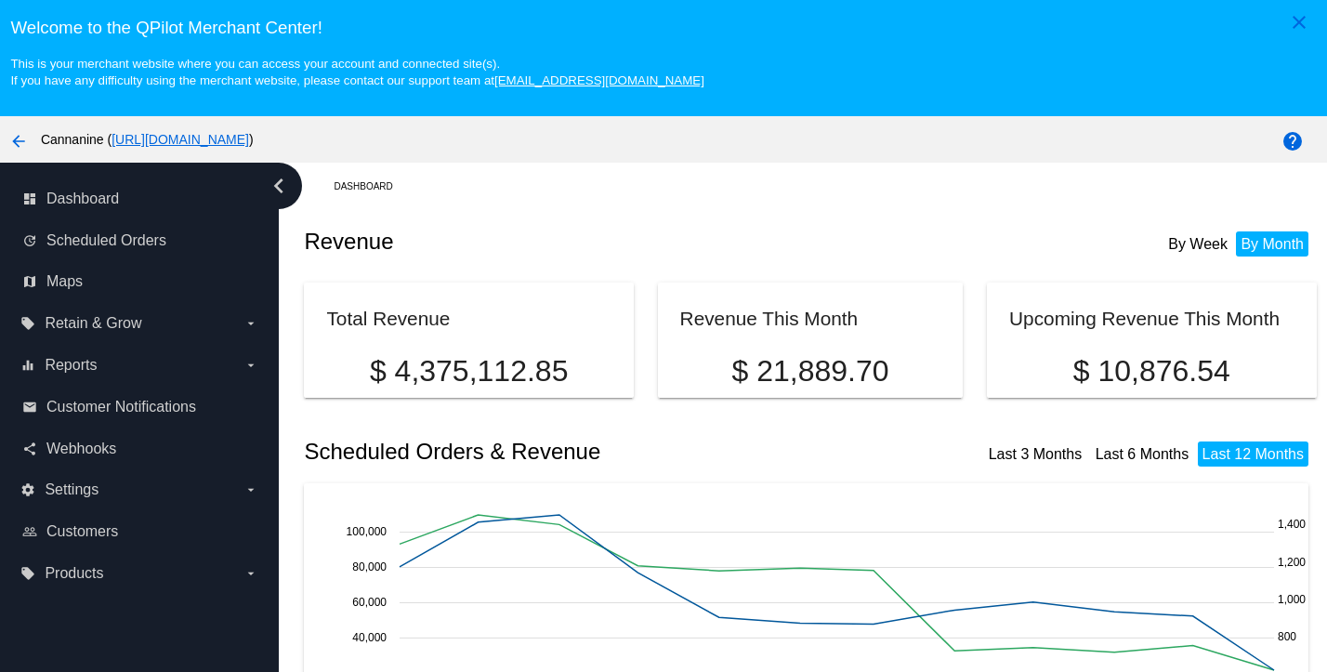  What do you see at coordinates (64, 282) in the screenshot?
I see `span: Maps` at bounding box center [64, 282].